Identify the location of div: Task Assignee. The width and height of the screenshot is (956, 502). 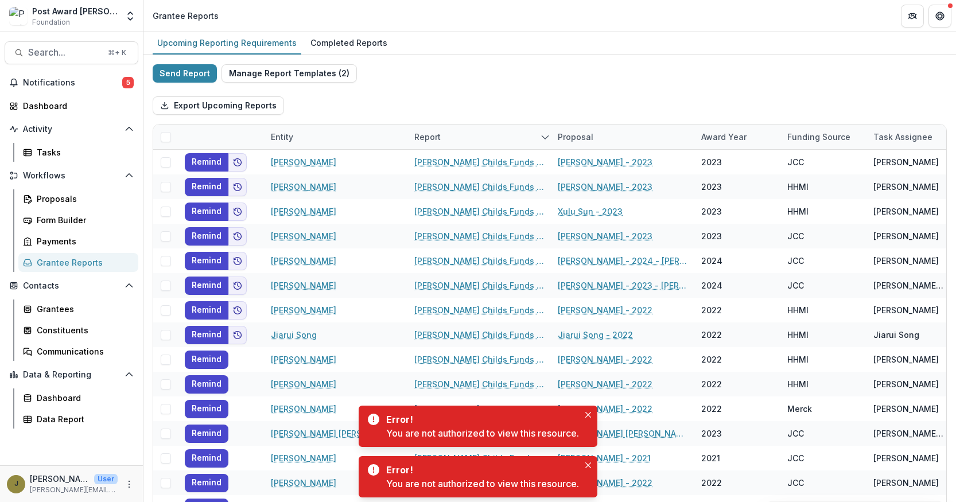
(910, 137).